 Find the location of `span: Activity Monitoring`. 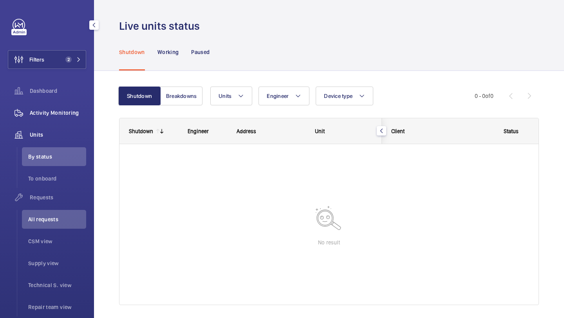

span: Activity Monitoring is located at coordinates (58, 113).